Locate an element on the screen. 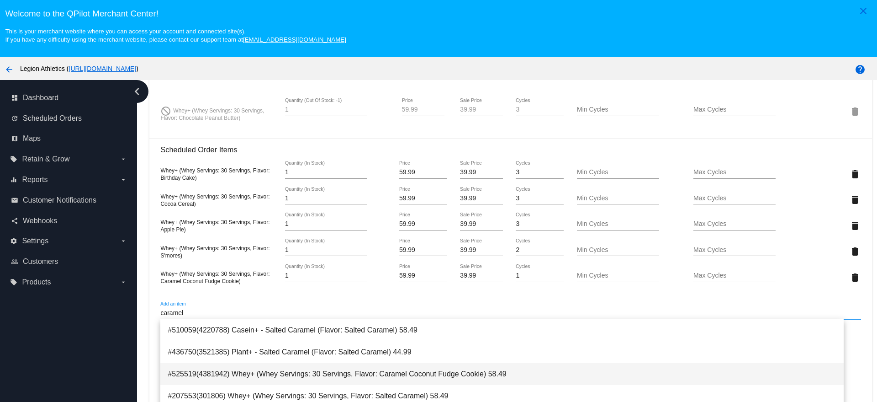 This screenshot has width=877, height=402. span: Retain & Grow is located at coordinates (46, 159).